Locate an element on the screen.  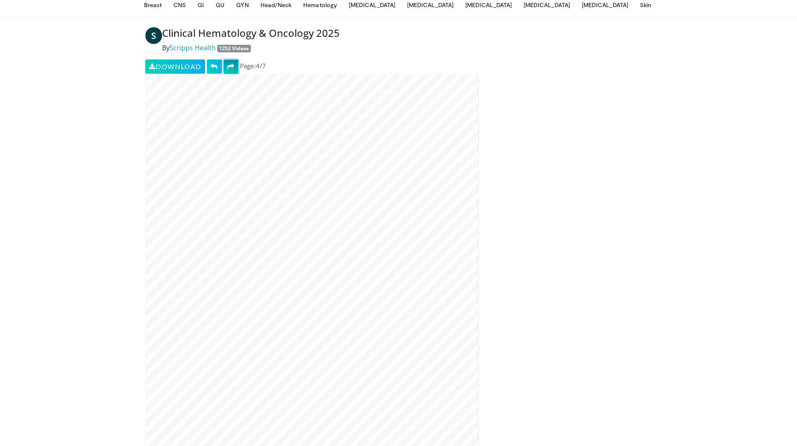
a: S is located at coordinates (154, 36).